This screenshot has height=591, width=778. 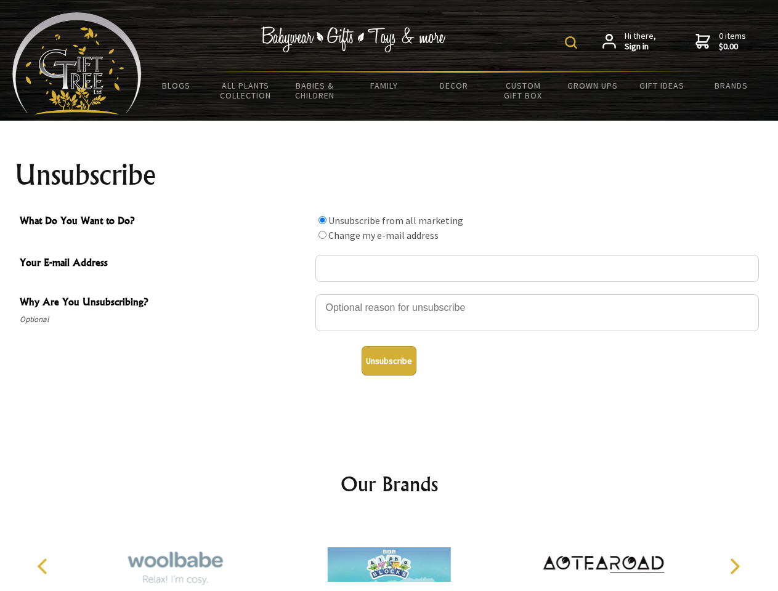 I want to click on a: Brands, so click(x=731, y=86).